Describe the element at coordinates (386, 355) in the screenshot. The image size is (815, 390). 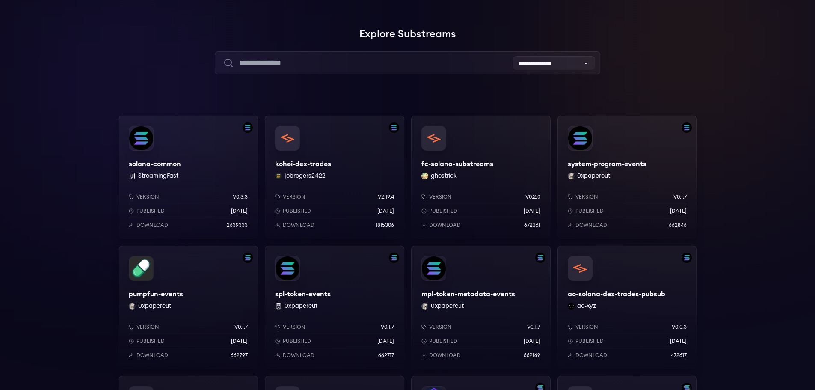
I see `p: 662717` at that location.